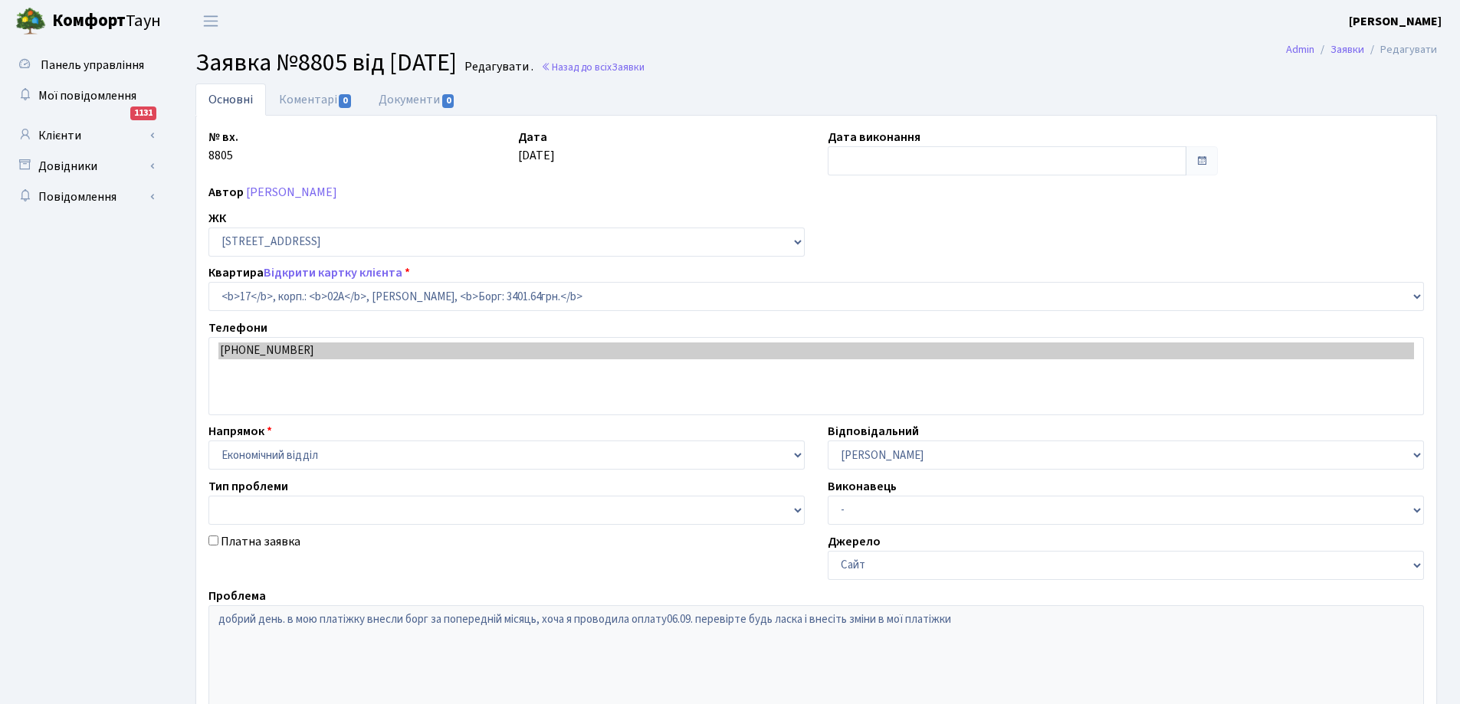 This screenshot has width=1460, height=704. Describe the element at coordinates (874, 137) in the screenshot. I see `label: Дата виконання` at that location.